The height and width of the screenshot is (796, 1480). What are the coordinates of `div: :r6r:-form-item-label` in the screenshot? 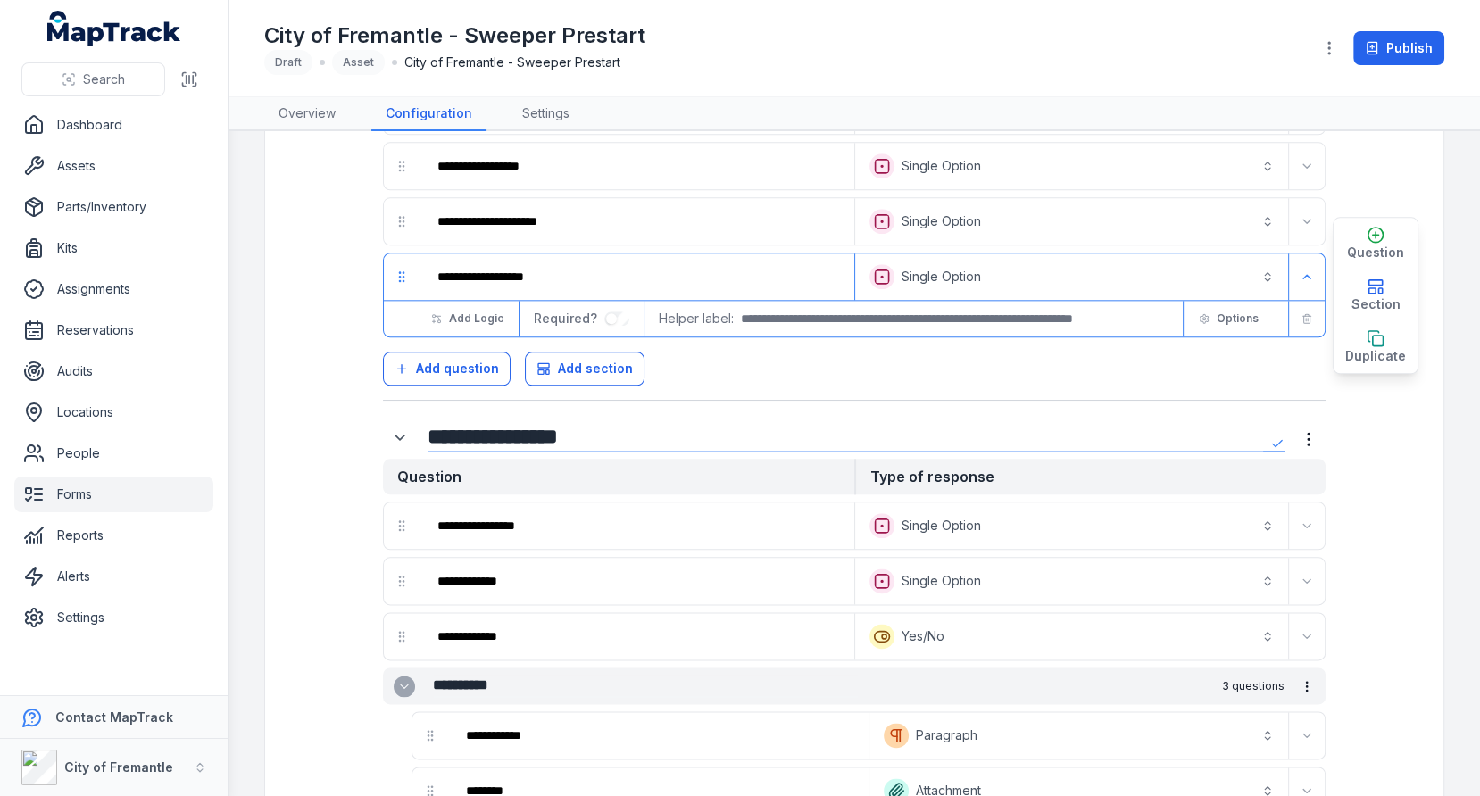 It's located at (636, 526).